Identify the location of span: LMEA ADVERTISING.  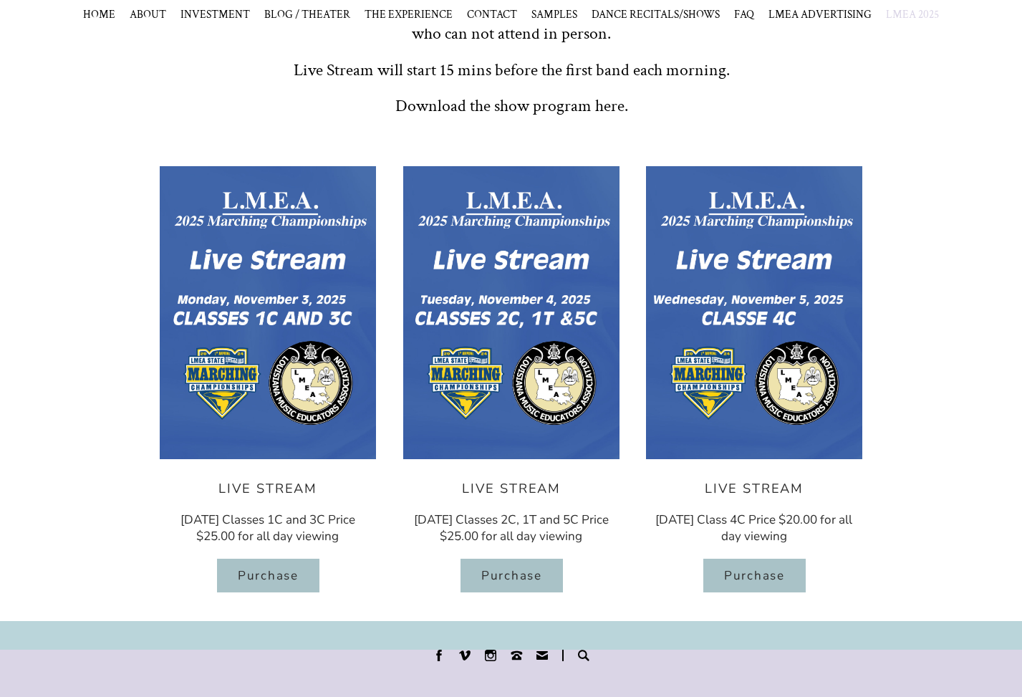
(820, 14).